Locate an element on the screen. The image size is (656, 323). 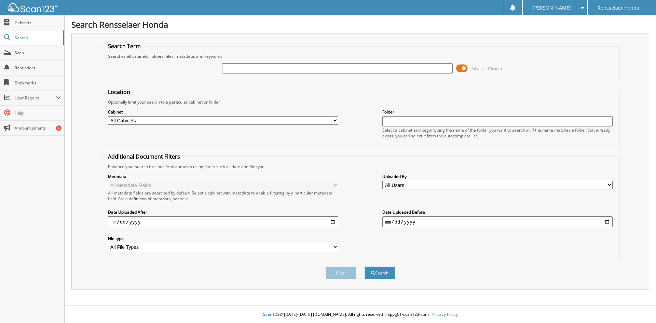
label: File type is located at coordinates (223, 238).